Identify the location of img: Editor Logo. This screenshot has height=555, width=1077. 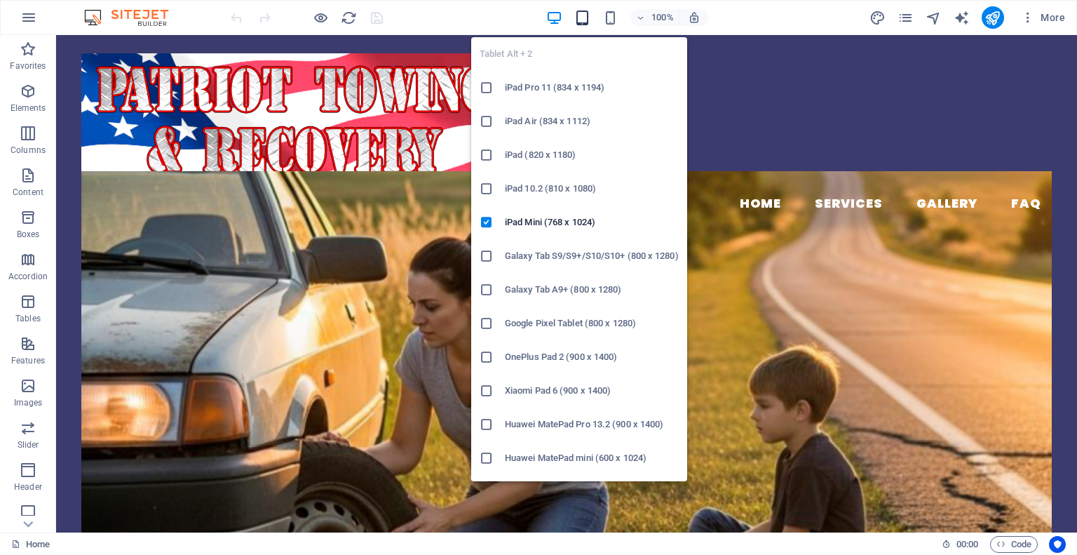
(133, 18).